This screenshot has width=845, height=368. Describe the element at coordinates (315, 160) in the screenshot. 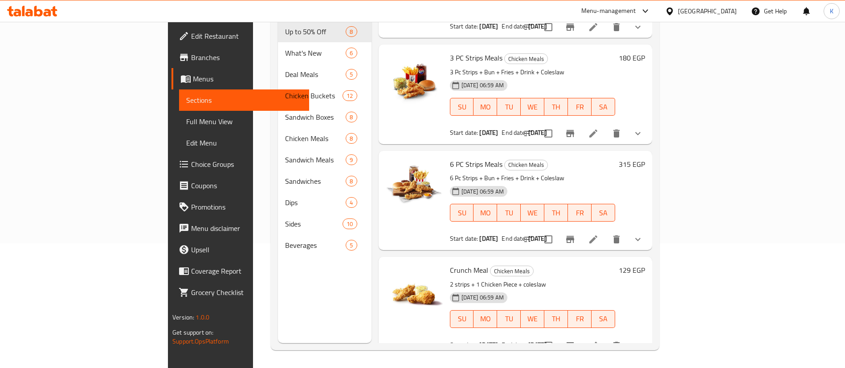

I see `span: Sandwich Meals` at that location.